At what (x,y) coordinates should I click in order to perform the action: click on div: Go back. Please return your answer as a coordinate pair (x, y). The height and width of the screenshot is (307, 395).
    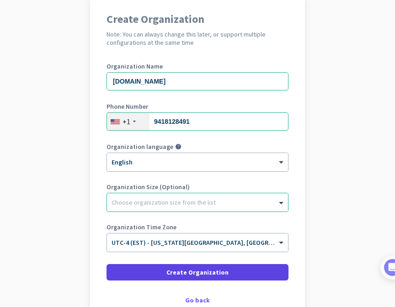
    Looking at the image, I should click on (197, 300).